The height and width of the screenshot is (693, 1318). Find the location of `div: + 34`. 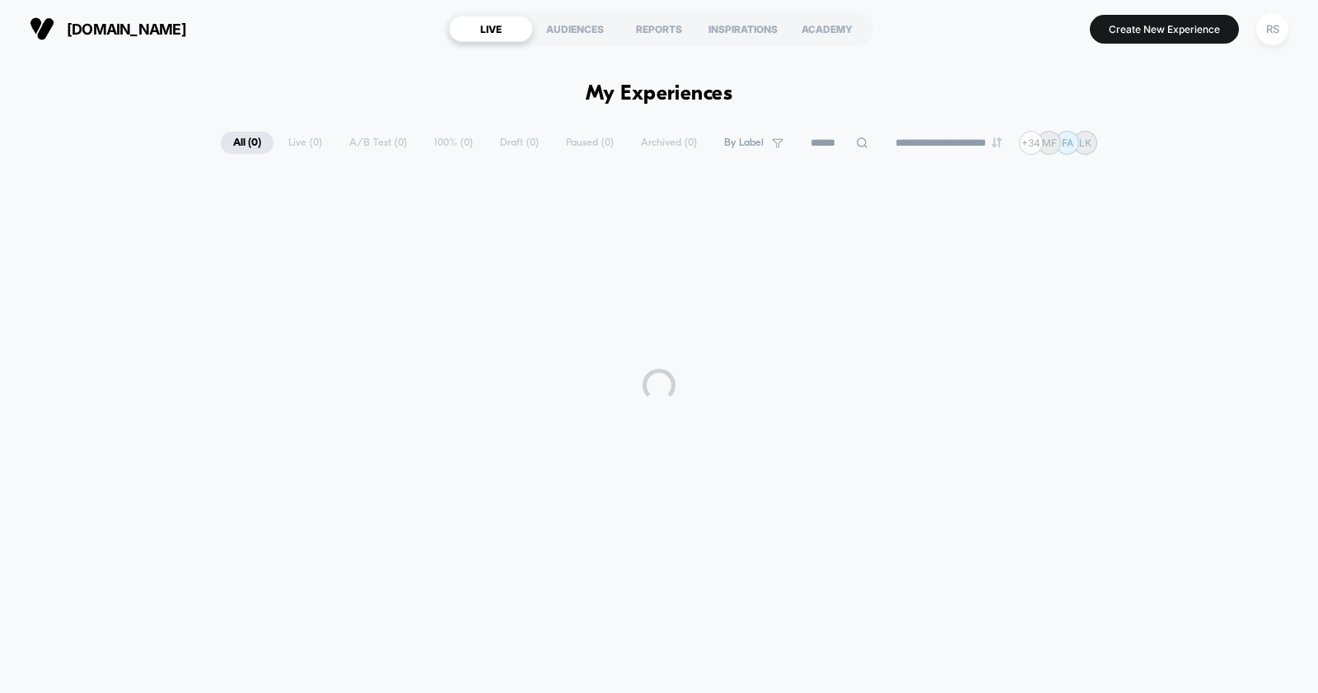

div: + 34 is located at coordinates (1030, 142).